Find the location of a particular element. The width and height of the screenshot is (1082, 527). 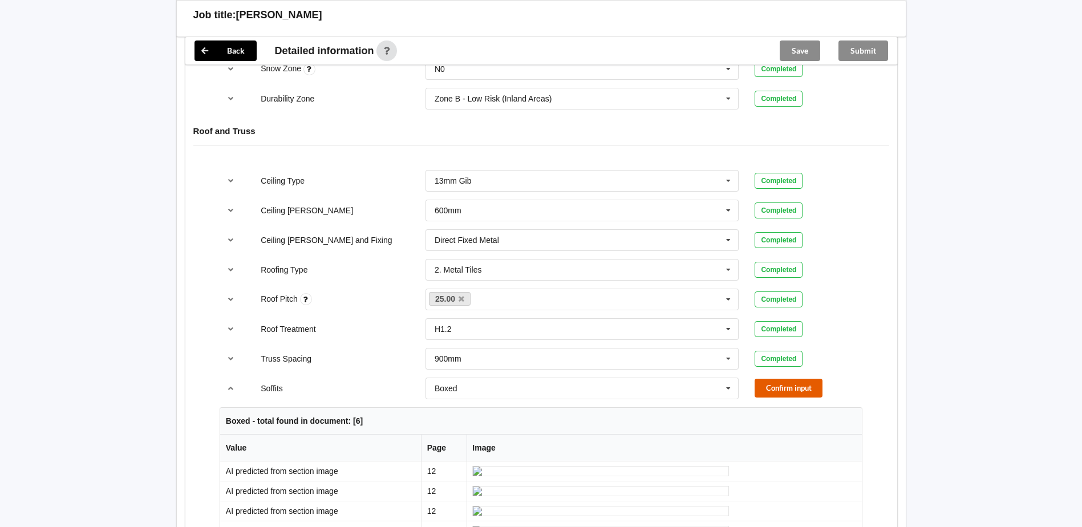

label: Truss Spacing is located at coordinates (286, 359).